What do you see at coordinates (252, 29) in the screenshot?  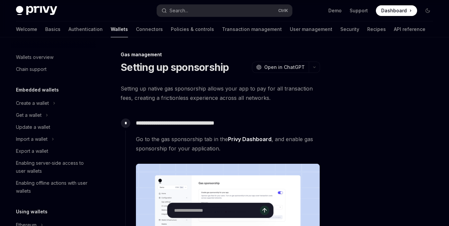 I see `a: Transaction management` at bounding box center [252, 29].